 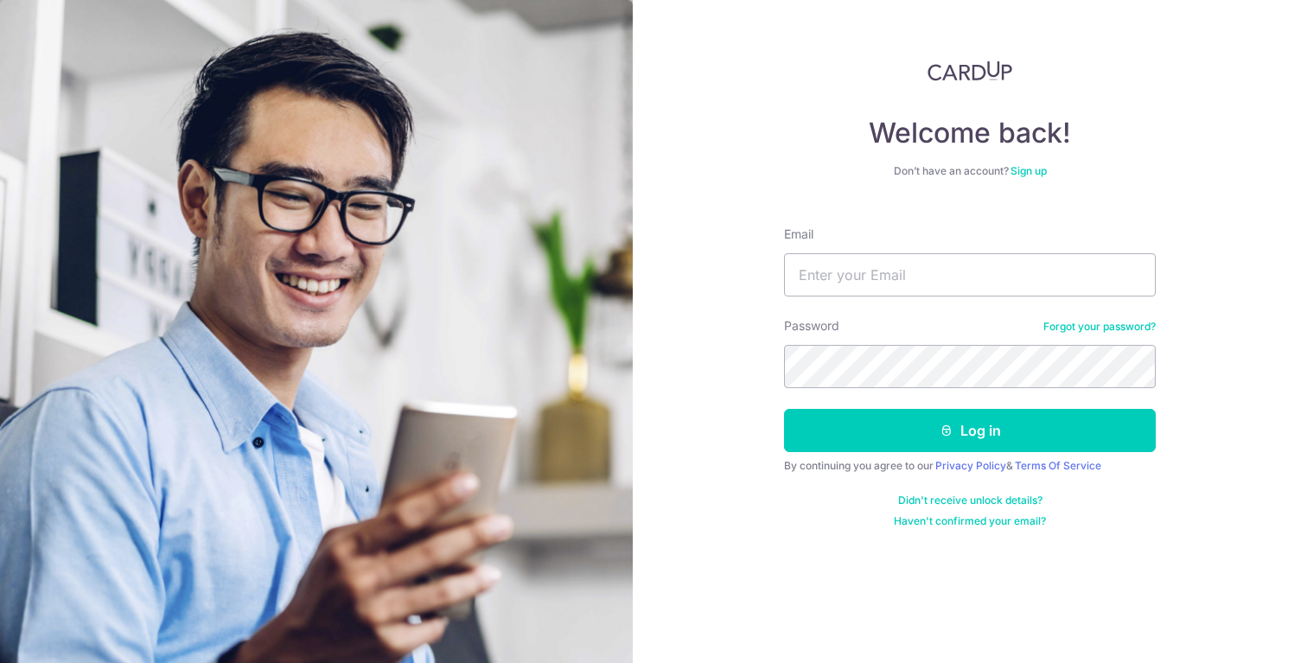 I want to click on label: Email, so click(x=799, y=234).